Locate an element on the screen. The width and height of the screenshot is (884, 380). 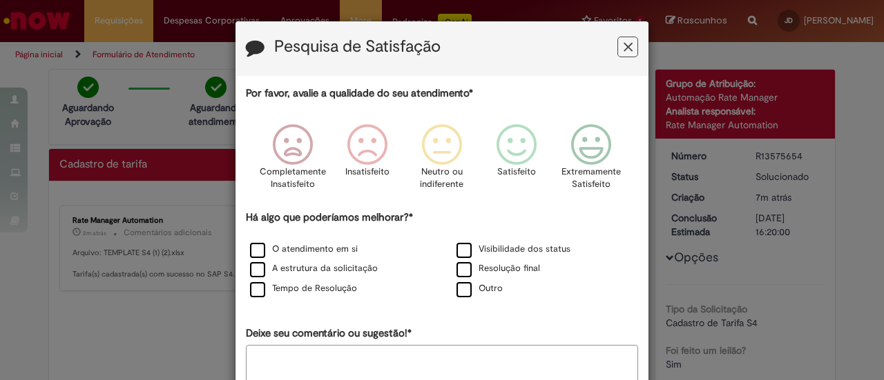
div: Há algo que poderíamos melhorar?* is located at coordinates (442, 255).